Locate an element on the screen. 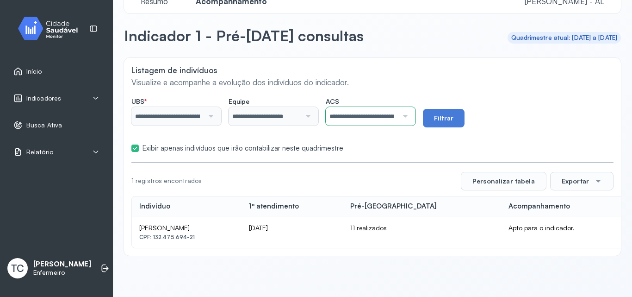 The image size is (632, 297). span: UBS is located at coordinates (139, 101).